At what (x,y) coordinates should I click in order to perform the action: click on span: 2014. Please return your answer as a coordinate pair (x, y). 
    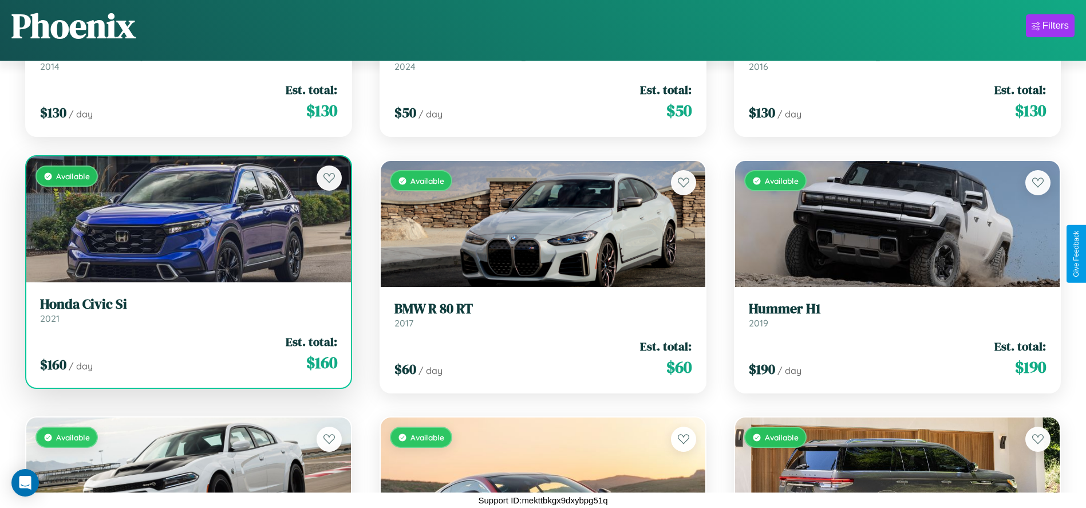
    Looking at the image, I should click on (50, 66).